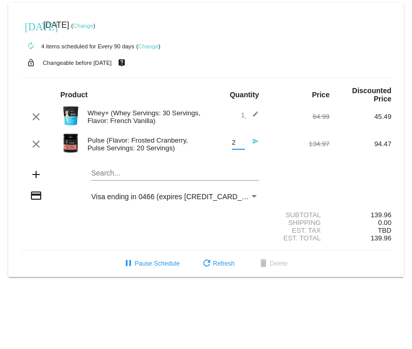 This screenshot has width=412, height=349. What do you see at coordinates (31, 46) in the screenshot?
I see `mat-icon: autorenew` at bounding box center [31, 46].